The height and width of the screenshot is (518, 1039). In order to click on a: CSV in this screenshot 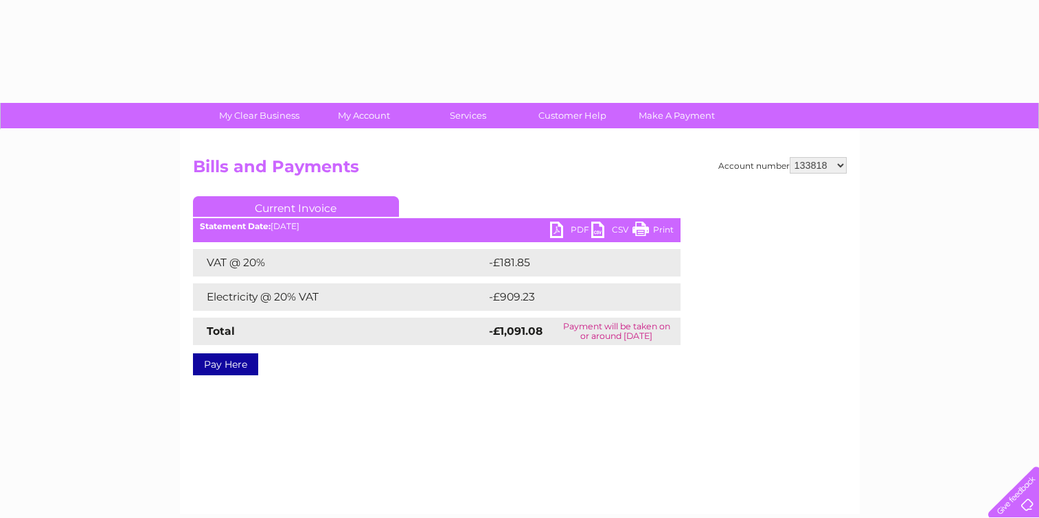, I will do `click(612, 231)`.